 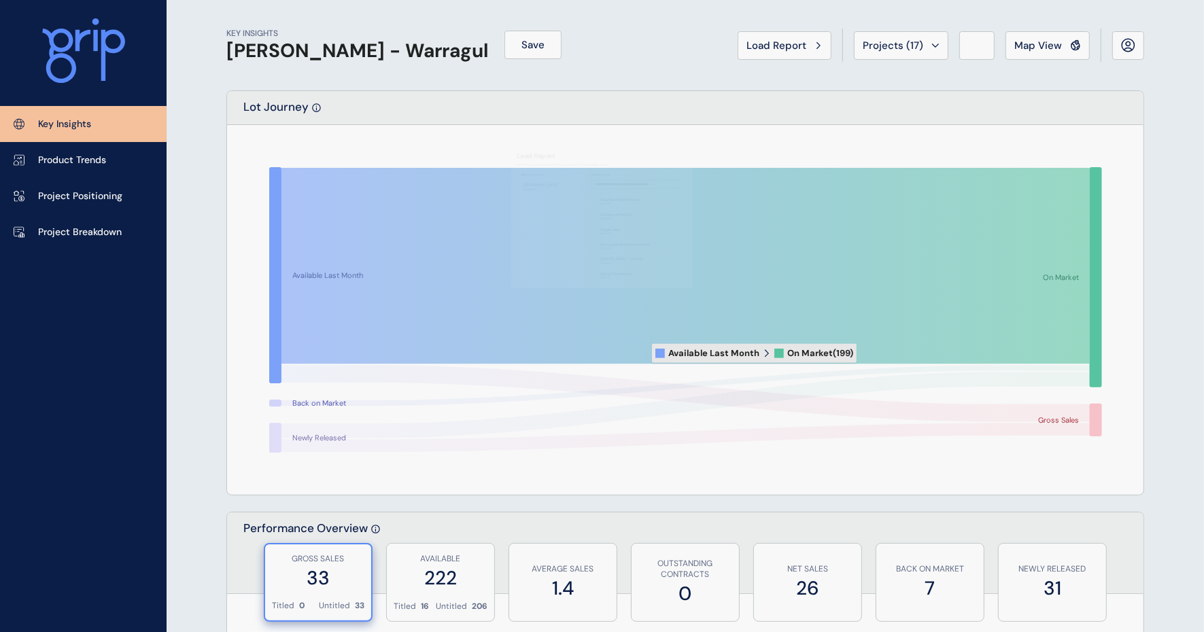 I want to click on p: 16, so click(x=425, y=607).